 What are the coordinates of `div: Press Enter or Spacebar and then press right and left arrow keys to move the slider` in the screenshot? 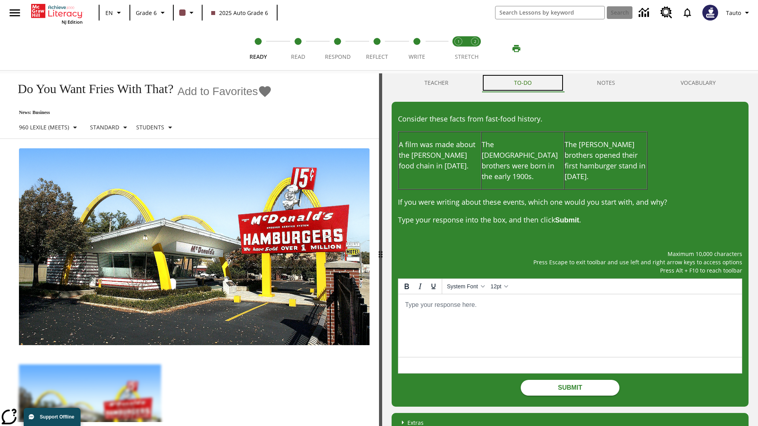 It's located at (381, 250).